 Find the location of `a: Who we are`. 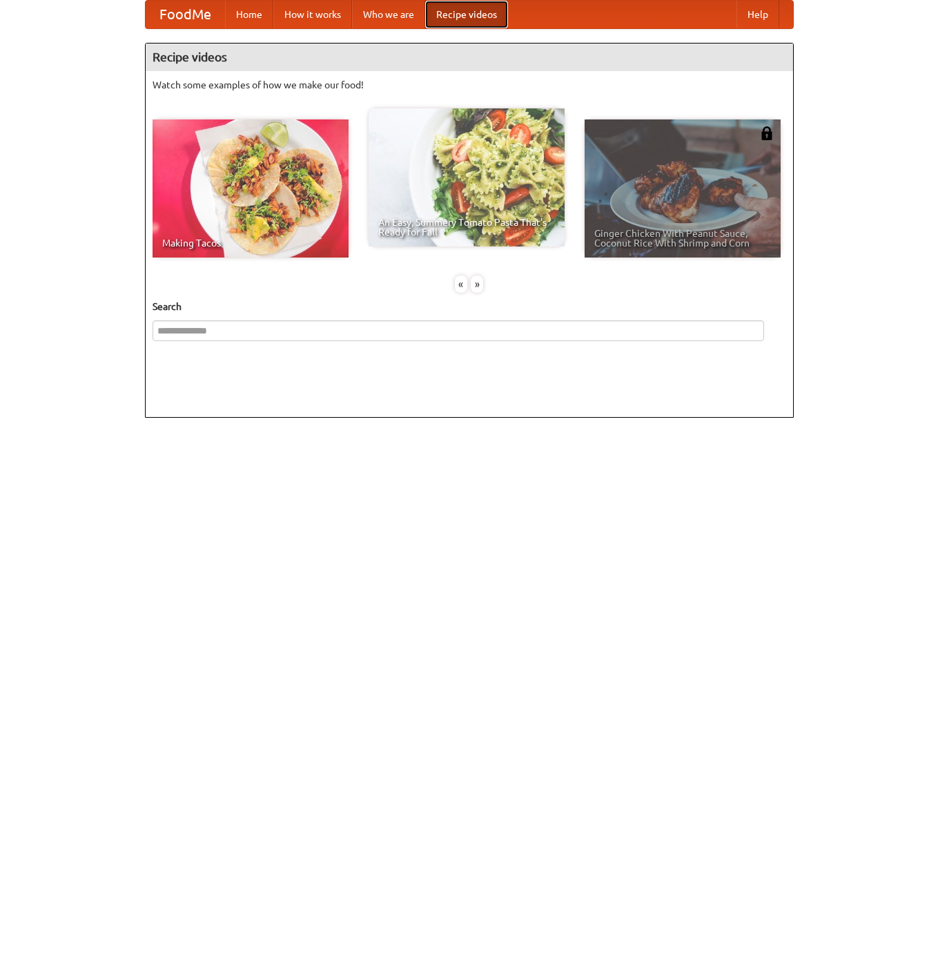

a: Who we are is located at coordinates (389, 14).